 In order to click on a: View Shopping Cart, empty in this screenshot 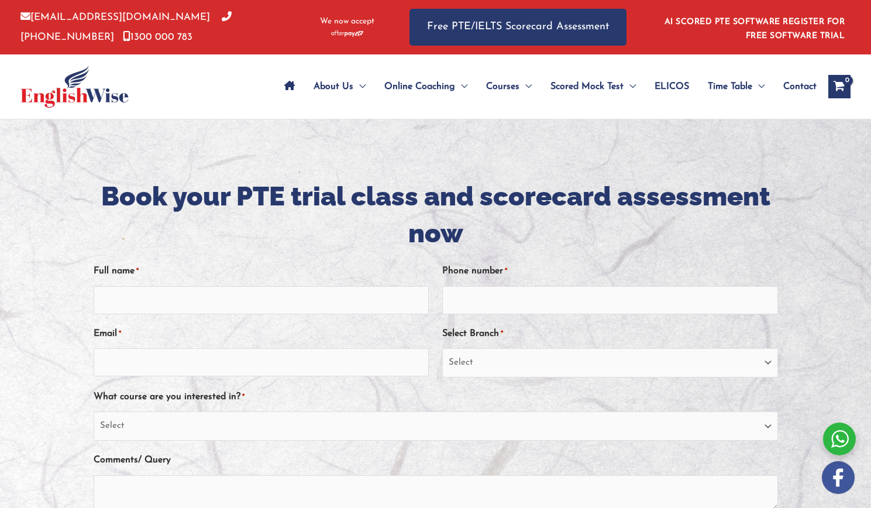, I will do `click(840, 87)`.